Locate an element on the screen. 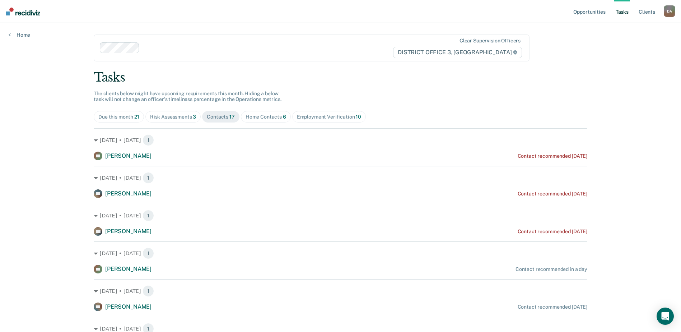  div: Risk Assessments is located at coordinates (173, 117).